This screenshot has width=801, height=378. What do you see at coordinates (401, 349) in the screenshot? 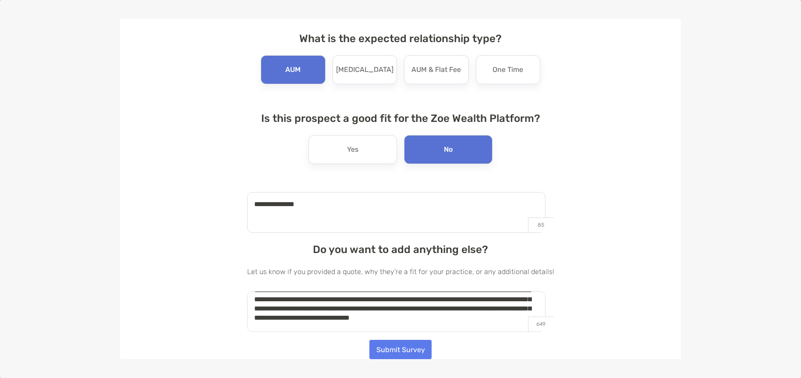
I see `button: Submit Survey` at bounding box center [401, 349].